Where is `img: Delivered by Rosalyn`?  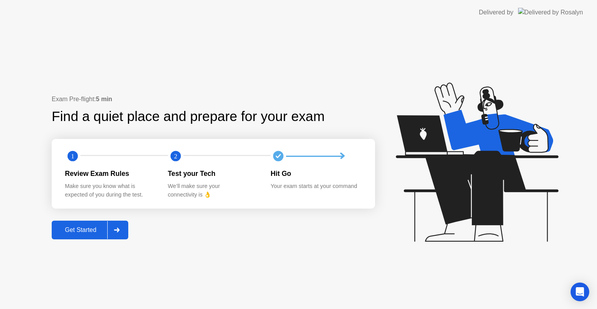
img: Delivered by Rosalyn is located at coordinates (551, 12).